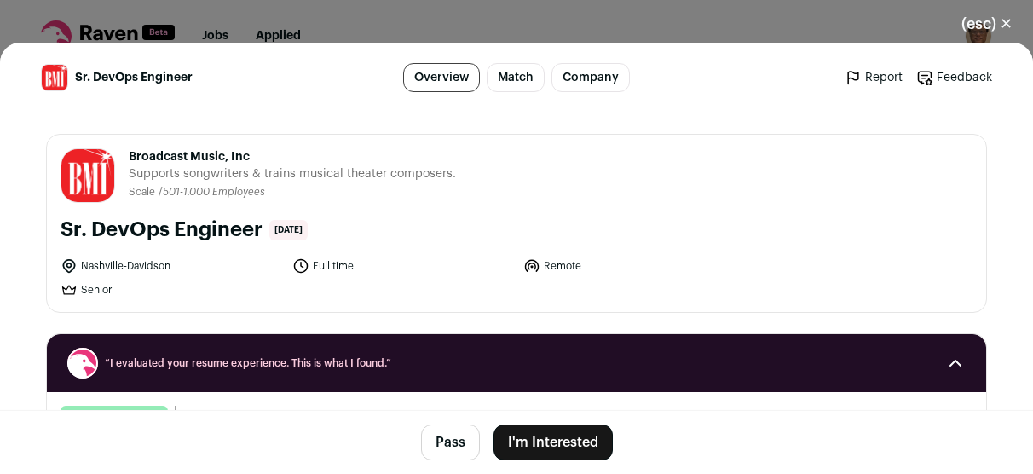  Describe the element at coordinates (442, 78) in the screenshot. I see `a: Overview` at that location.